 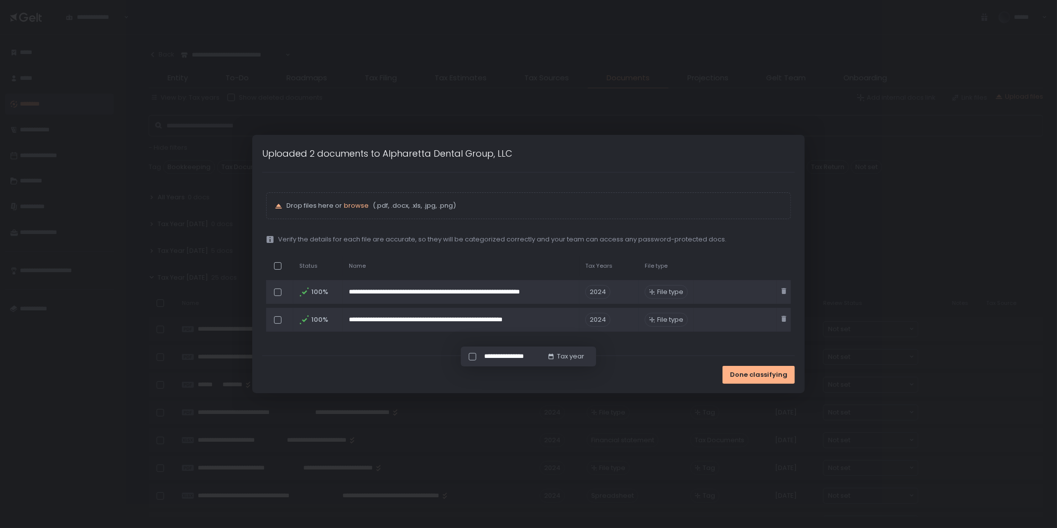 I want to click on span: Status, so click(x=308, y=266).